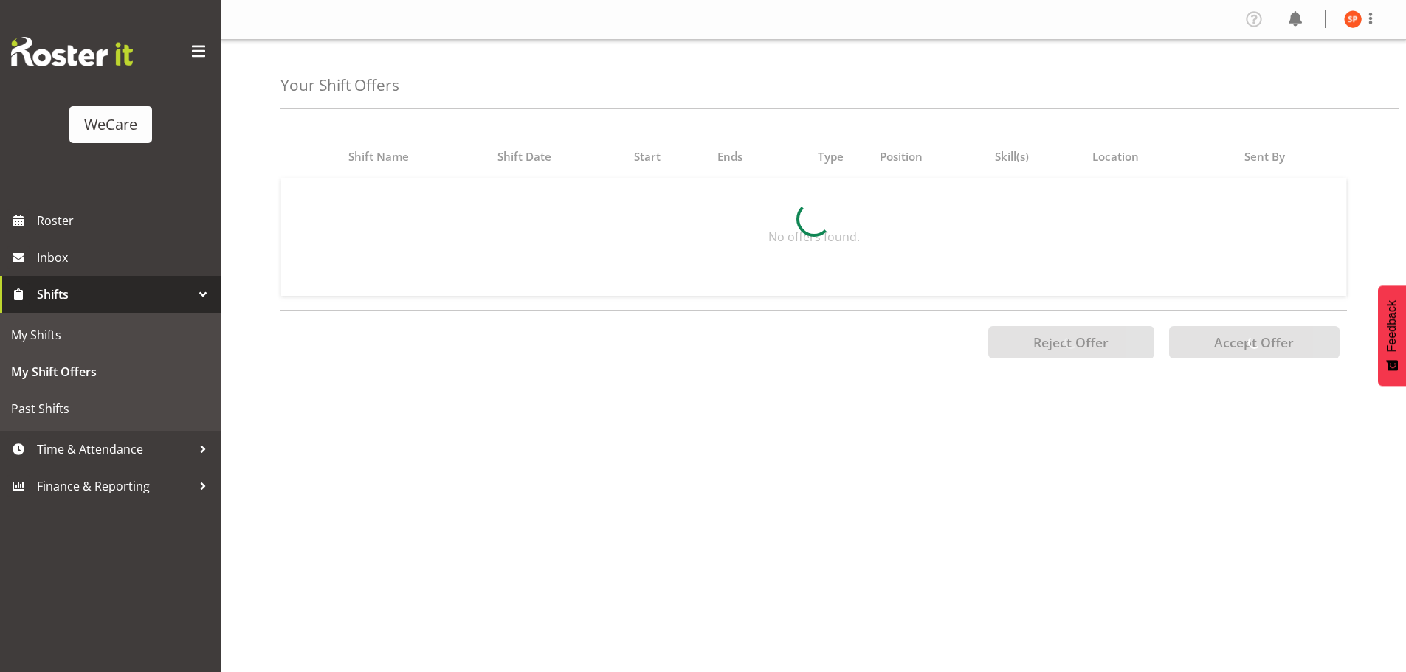 Image resolution: width=1406 pixels, height=672 pixels. I want to click on img: Rosterit website logo, so click(72, 52).